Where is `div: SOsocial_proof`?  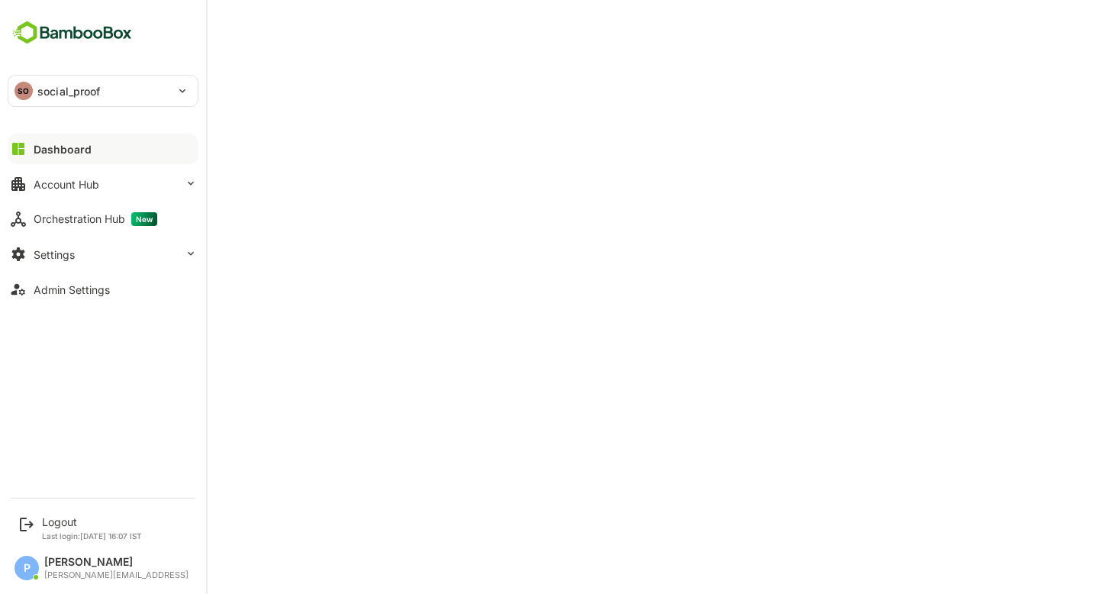
div: SOsocial_proof is located at coordinates (103, 91).